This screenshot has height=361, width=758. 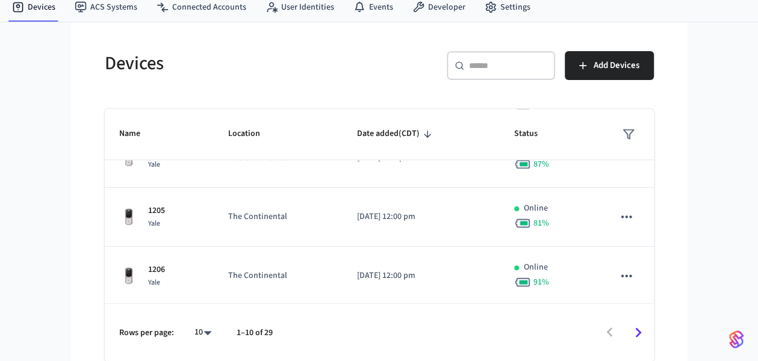 What do you see at coordinates (146, 333) in the screenshot?
I see `p: Rows per page:` at bounding box center [146, 333].